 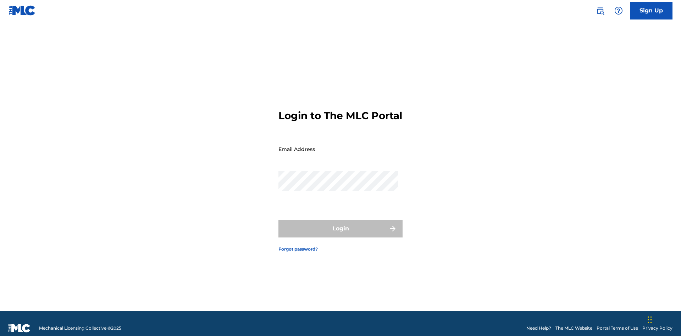 What do you see at coordinates (658, 329) in the screenshot?
I see `a: Privacy Policy` at bounding box center [658, 329].